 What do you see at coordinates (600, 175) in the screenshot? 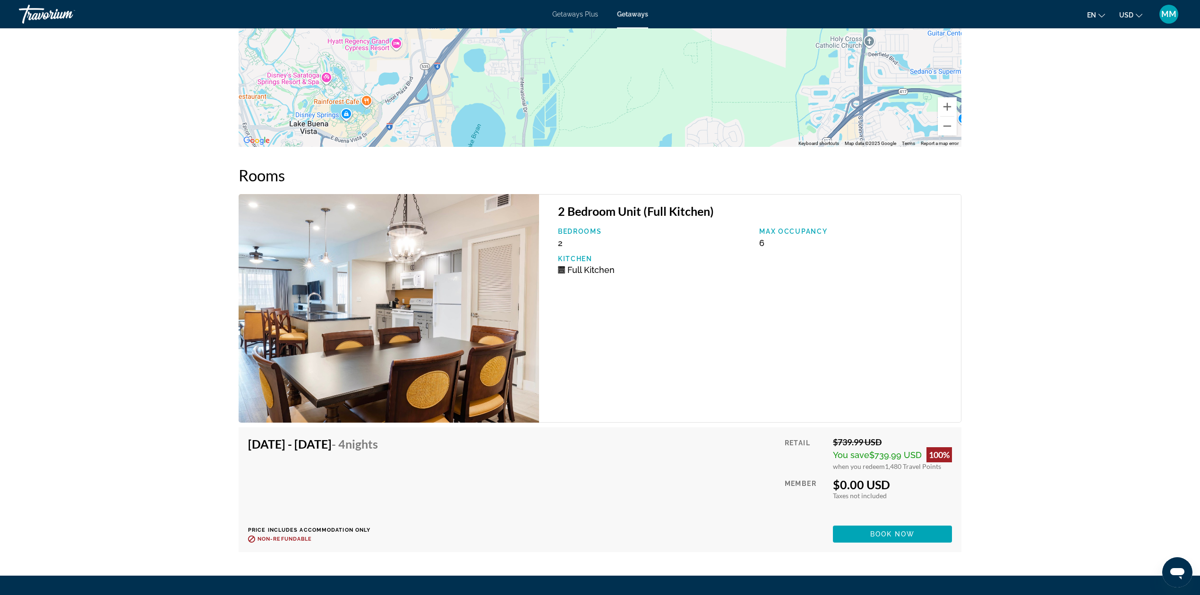
I see `h2: Rooms` at bounding box center [600, 175].